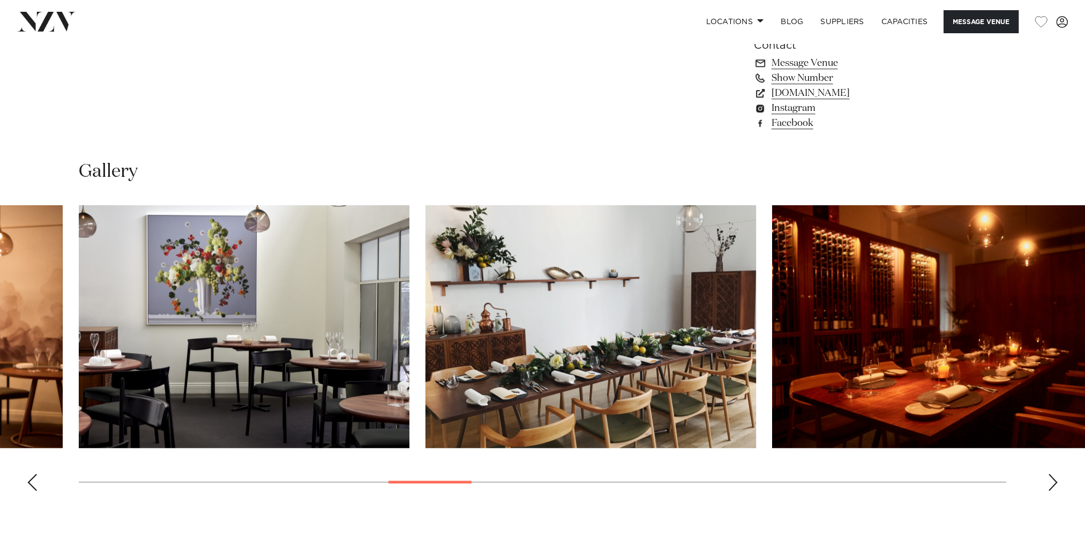  What do you see at coordinates (734, 21) in the screenshot?
I see `a: Locations` at bounding box center [734, 21].